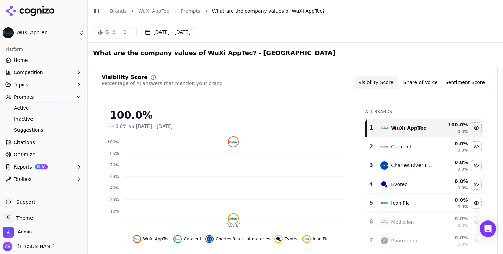  I want to click on tspan: 25%, so click(114, 200).